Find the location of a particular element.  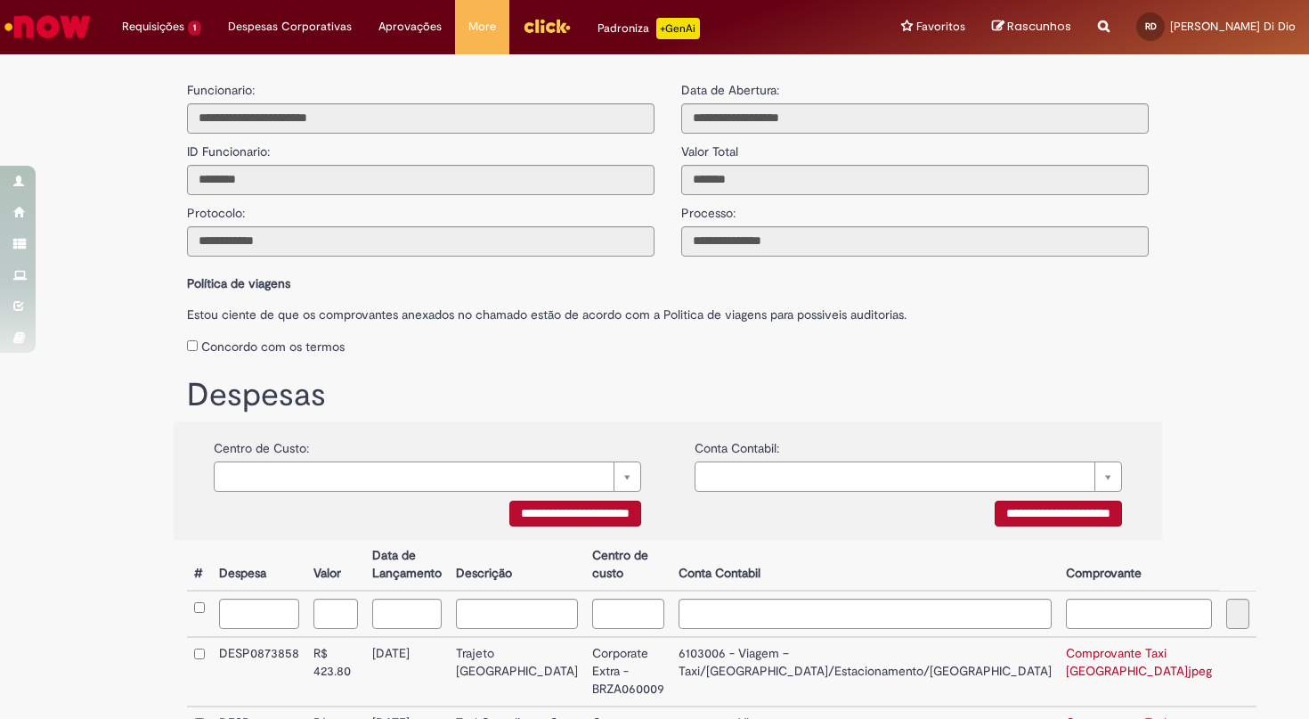

div: Padroniza is located at coordinates (649, 29).